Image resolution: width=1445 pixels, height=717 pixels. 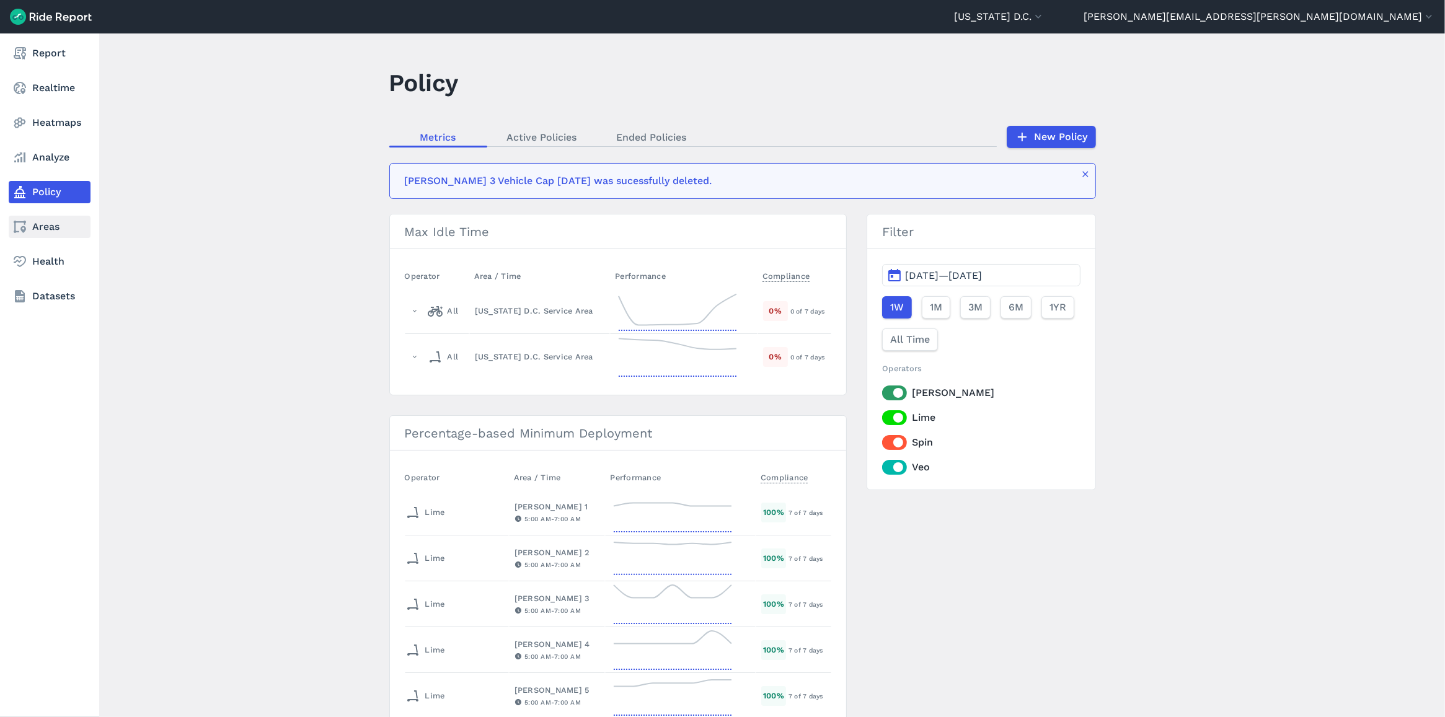 I want to click on label: Lime, so click(x=981, y=418).